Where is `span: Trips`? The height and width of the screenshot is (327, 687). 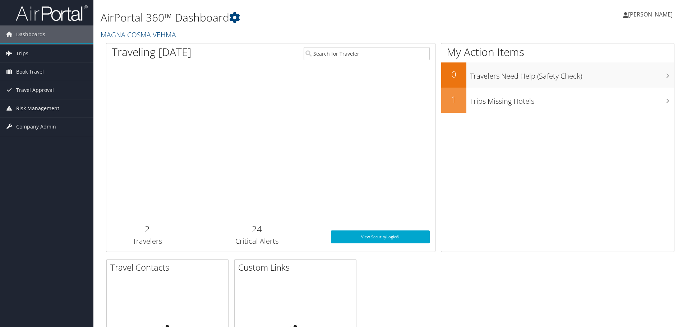
span: Trips is located at coordinates (22, 54).